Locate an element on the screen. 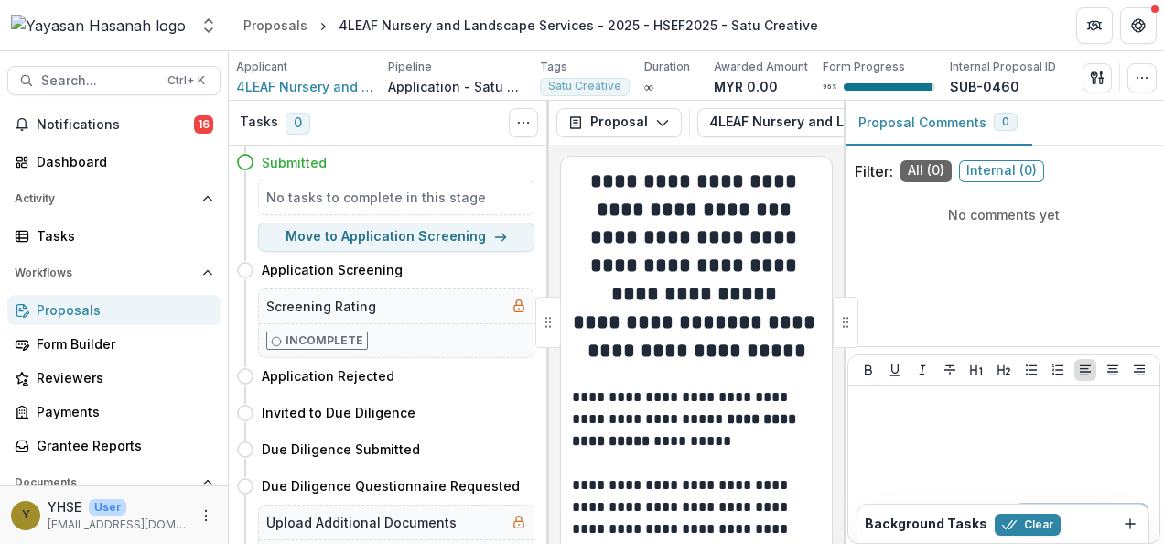 This screenshot has height=544, width=1164. span: Satu Creative is located at coordinates (585, 86).